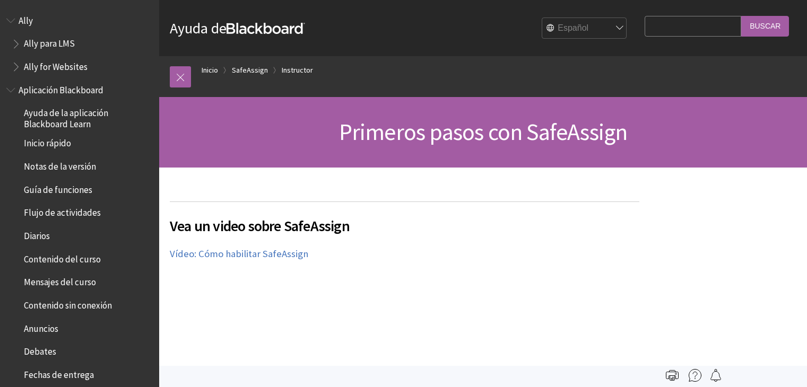  What do you see at coordinates (60, 164) in the screenshot?
I see `span: Notas de la versión` at bounding box center [60, 164].